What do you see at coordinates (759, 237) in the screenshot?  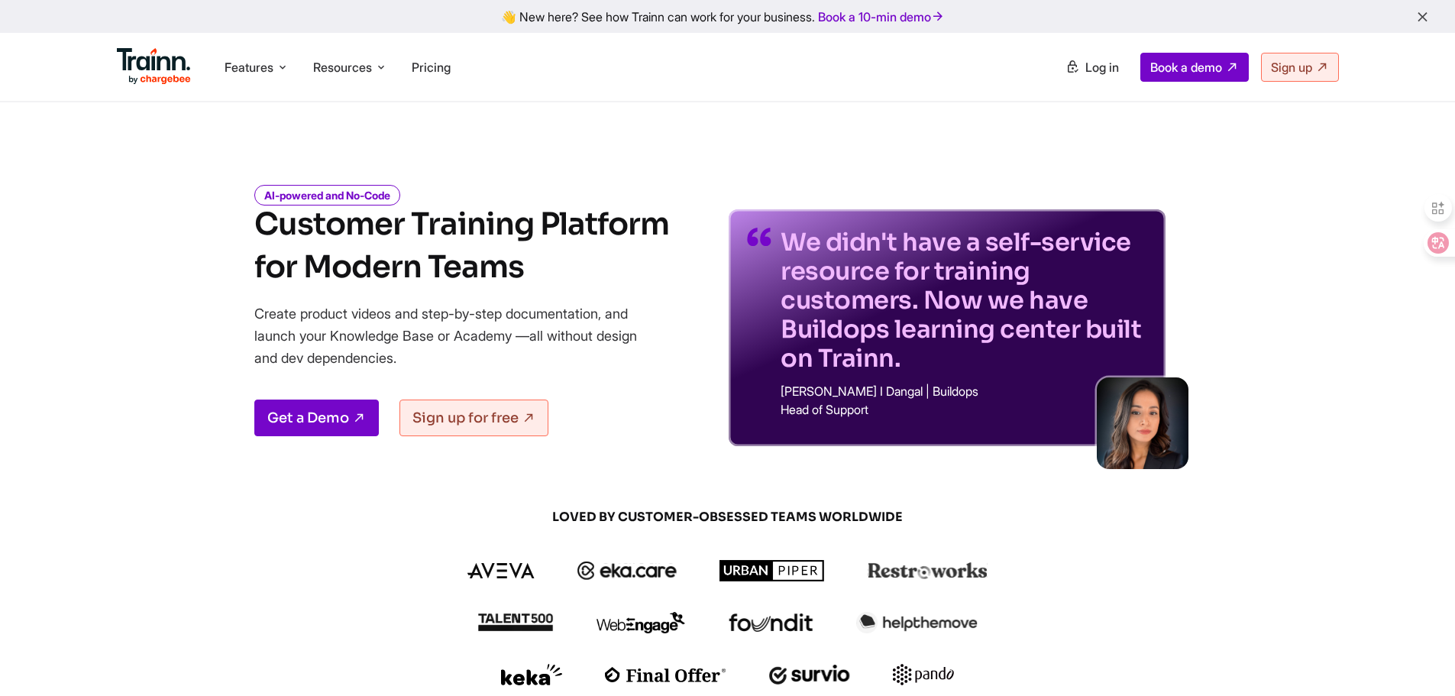 I see `img: quotes-purple.41a7099.svg` at bounding box center [759, 237].